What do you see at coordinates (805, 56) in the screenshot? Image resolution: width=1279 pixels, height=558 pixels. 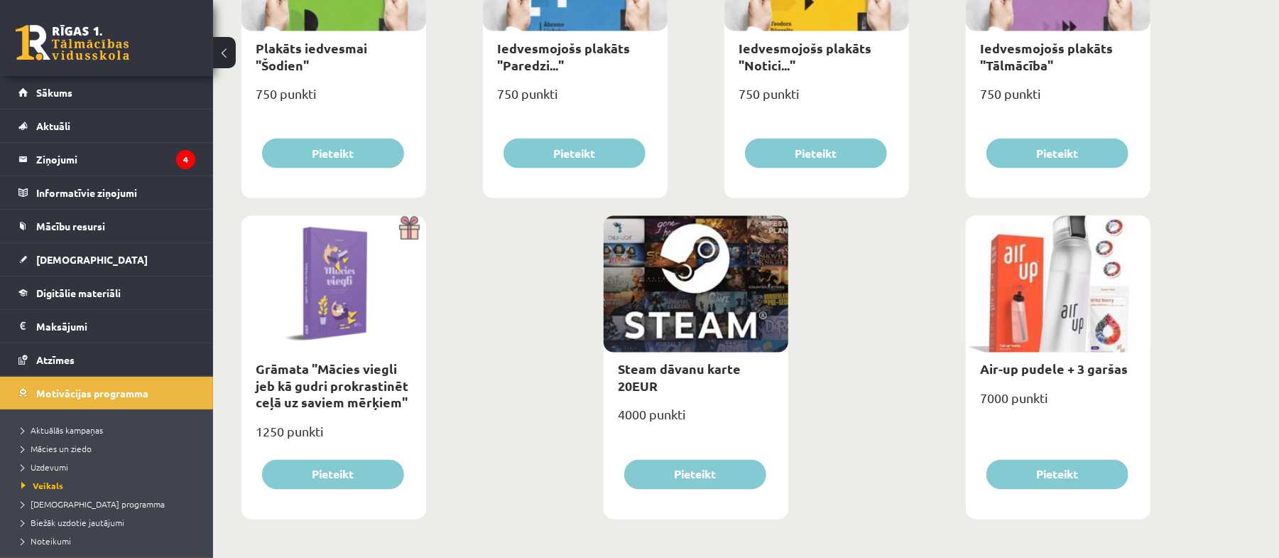 I see `a: Iedvesmojošs plakāts "Notici..."` at bounding box center [805, 56].